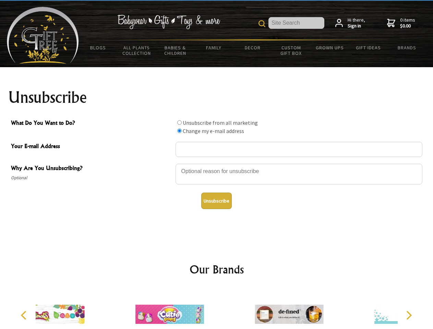 This screenshot has height=329, width=433. I want to click on span: Hi there,, so click(356, 23).